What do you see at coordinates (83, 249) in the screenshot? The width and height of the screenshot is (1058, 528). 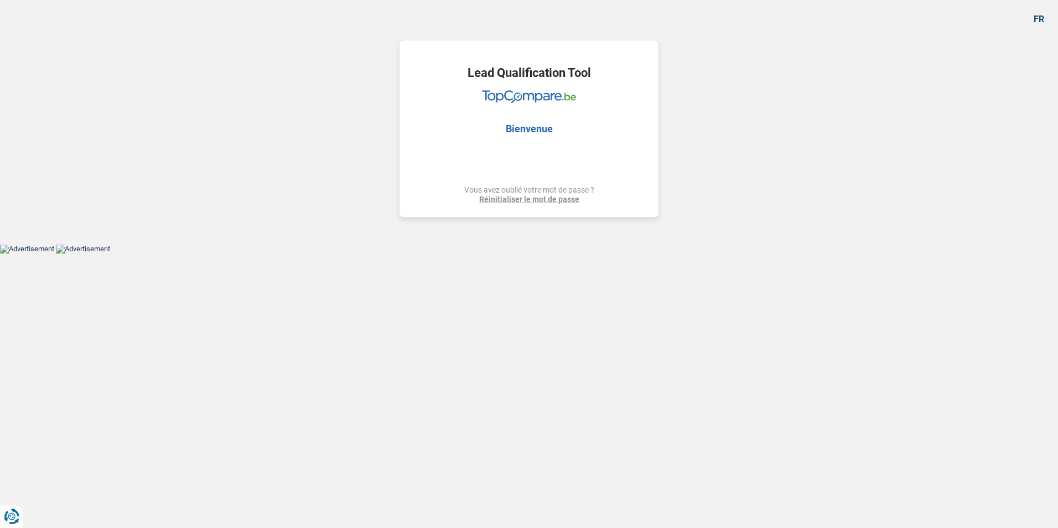 I see `img: Advertisement` at bounding box center [83, 249].